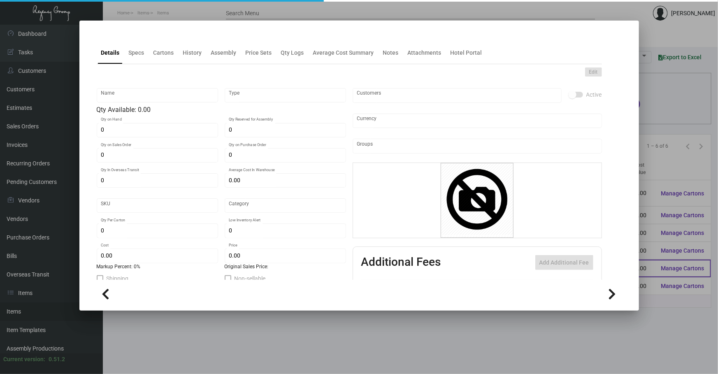 The image size is (718, 374). Describe the element at coordinates (118, 279) in the screenshot. I see `span: Shipping` at that location.